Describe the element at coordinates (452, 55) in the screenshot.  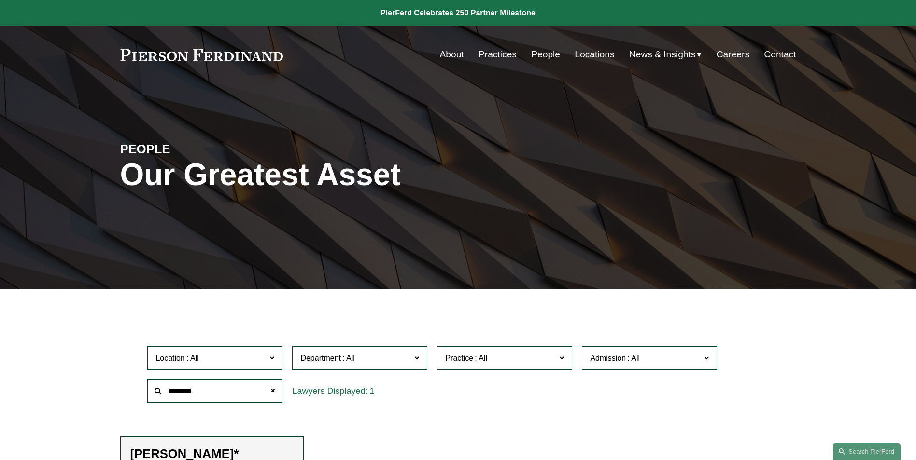
I see `a: About` at that location.